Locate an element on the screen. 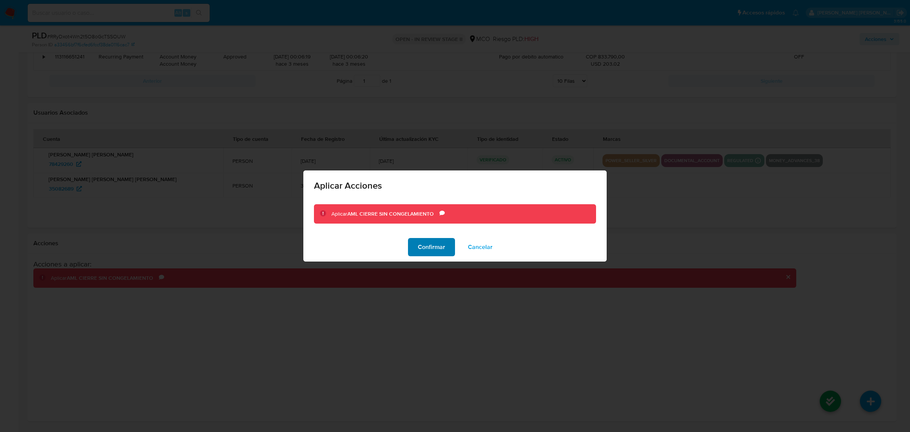 The width and height of the screenshot is (910, 432). button: Confirmar is located at coordinates (432, 247).